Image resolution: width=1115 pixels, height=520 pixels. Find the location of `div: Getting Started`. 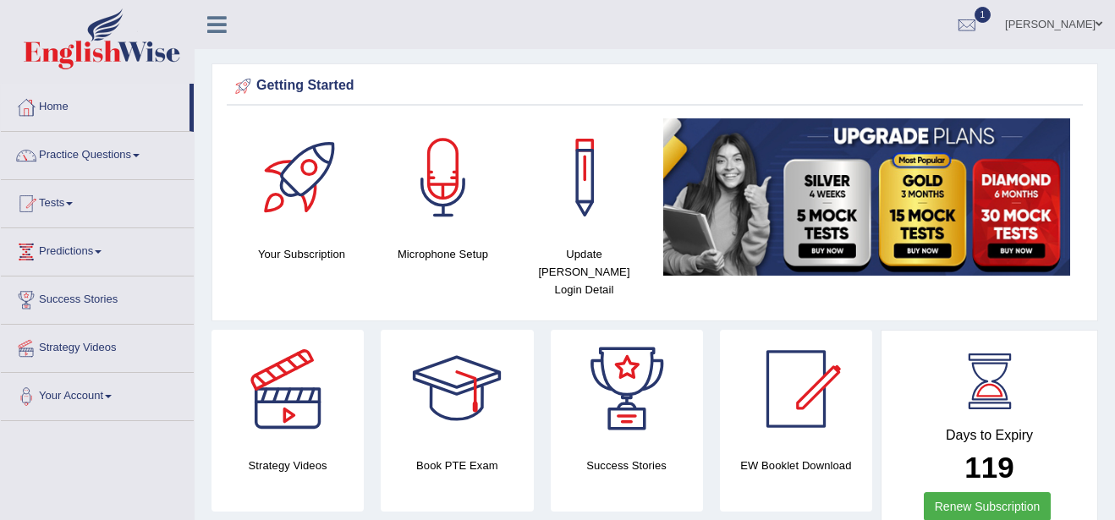

div: Getting Started is located at coordinates (655, 86).